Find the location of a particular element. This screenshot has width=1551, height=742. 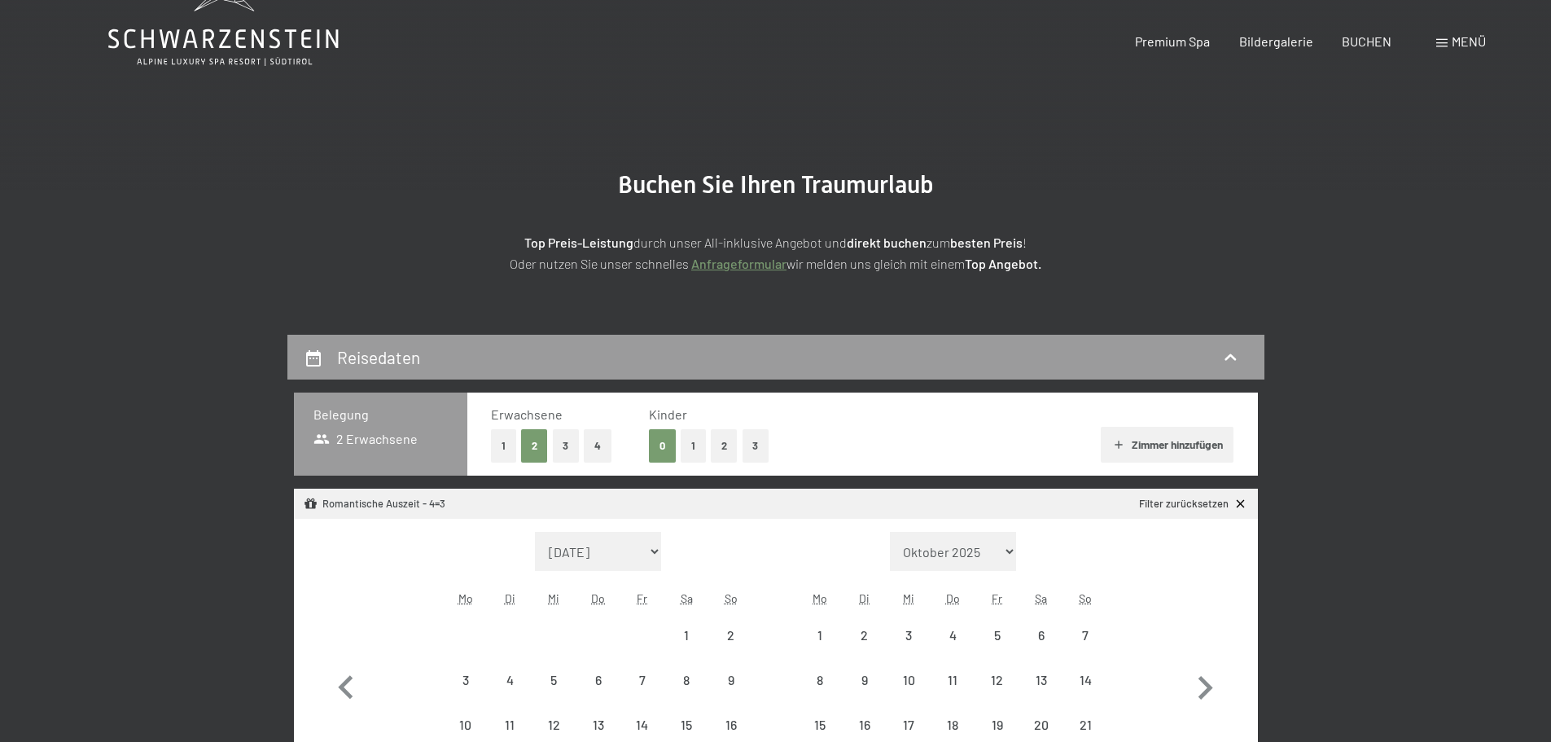

a: Bildergalerie is located at coordinates (1276, 41).